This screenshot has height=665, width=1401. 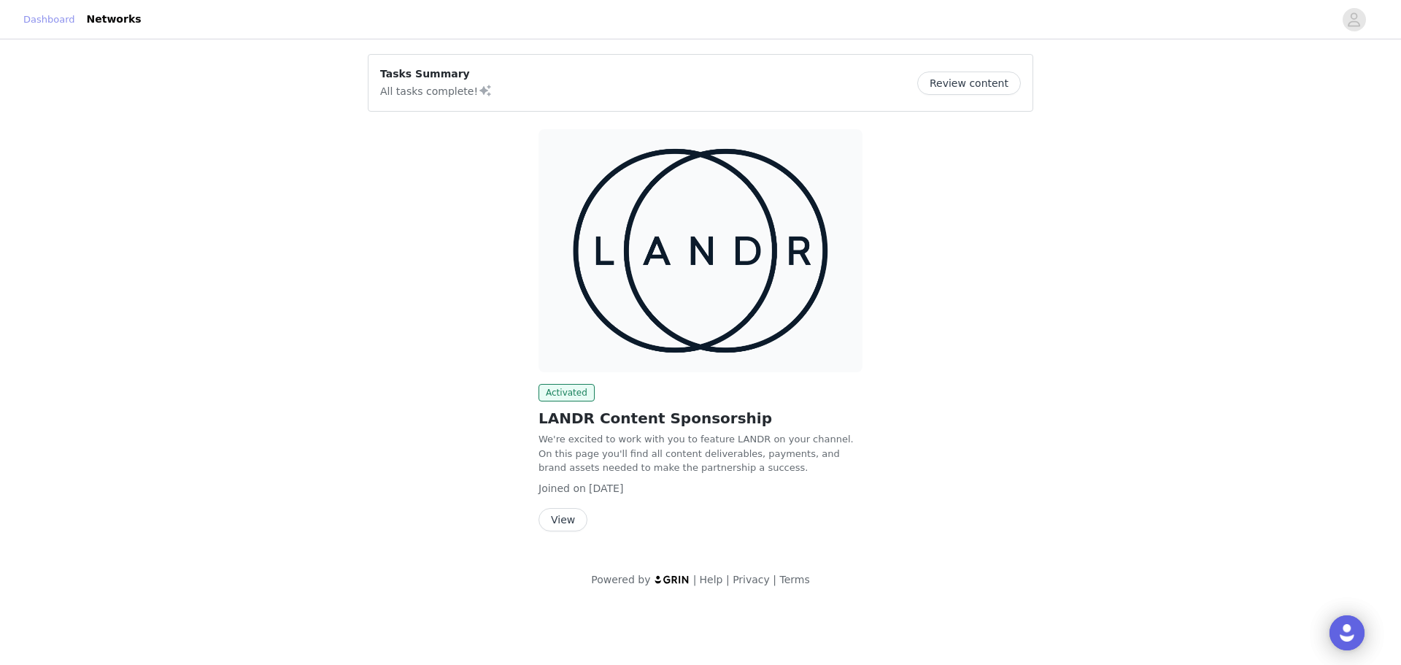 I want to click on button: View, so click(x=563, y=520).